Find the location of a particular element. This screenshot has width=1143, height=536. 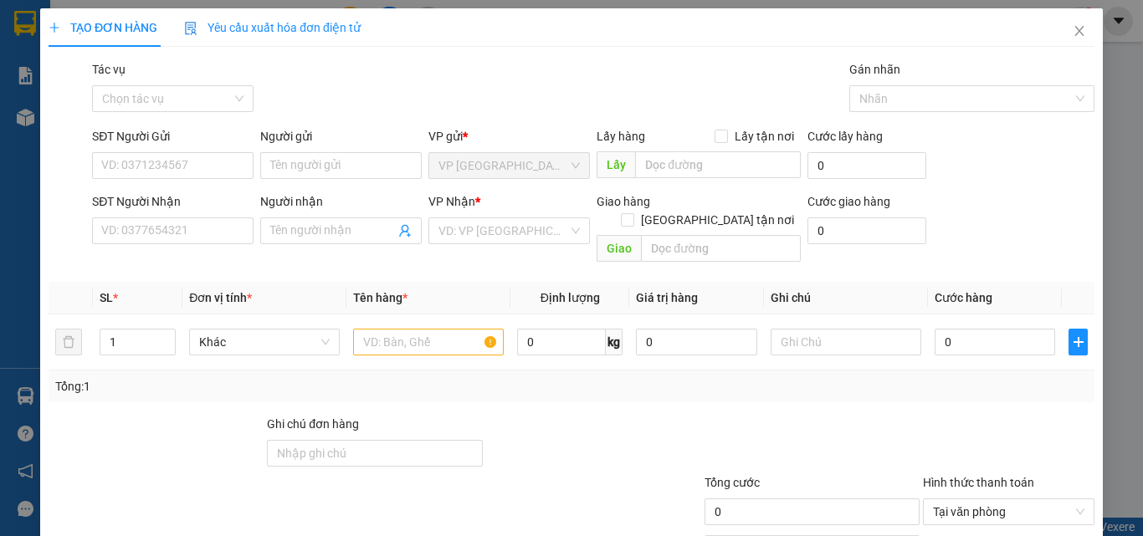

span: Tại văn phòng is located at coordinates (1008, 512).